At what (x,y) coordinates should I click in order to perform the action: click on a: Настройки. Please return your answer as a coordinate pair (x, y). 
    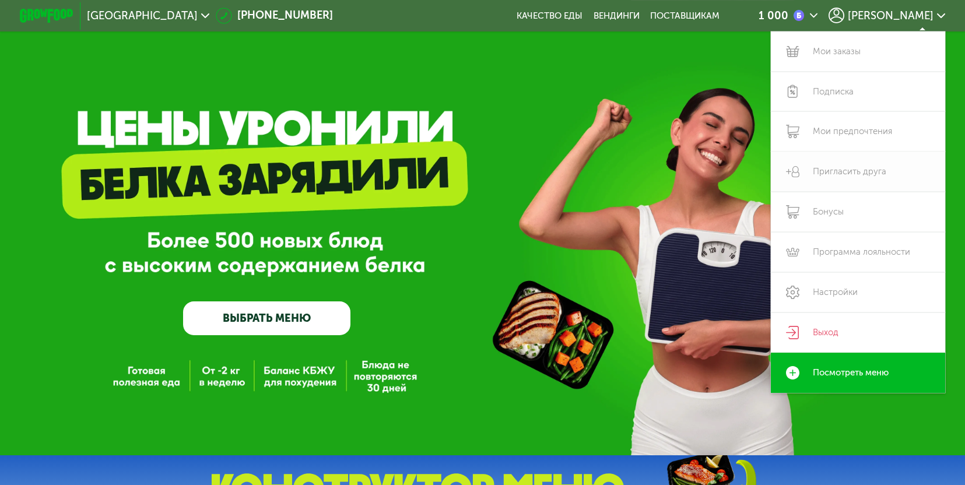
    Looking at the image, I should click on (857, 292).